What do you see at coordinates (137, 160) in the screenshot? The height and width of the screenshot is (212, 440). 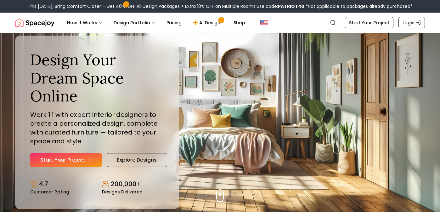 I see `a: Explore Designs` at bounding box center [137, 160].